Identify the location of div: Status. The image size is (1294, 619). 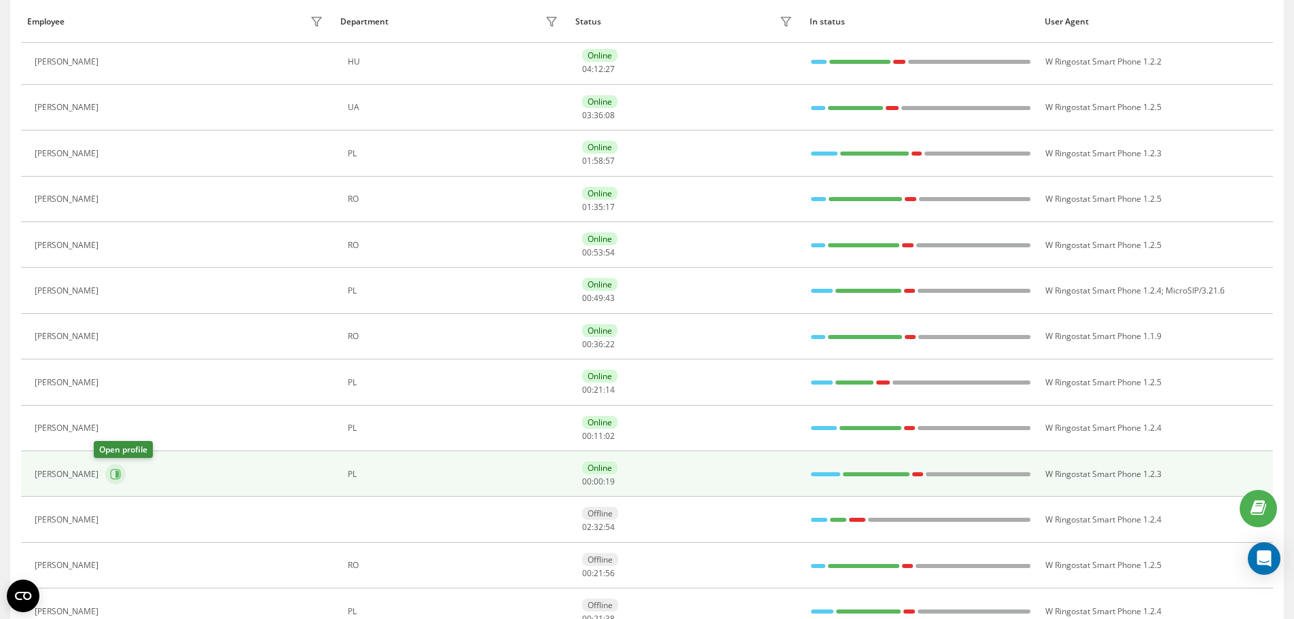
(588, 22).